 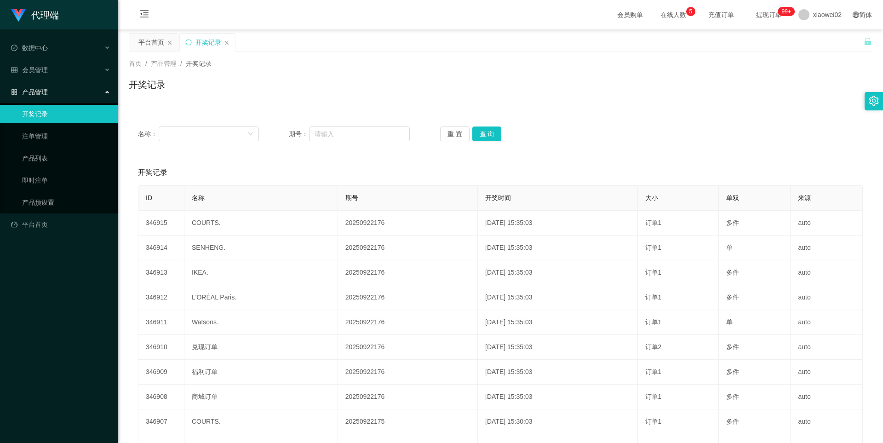 I want to click on i: 图标: sync, so click(x=189, y=42).